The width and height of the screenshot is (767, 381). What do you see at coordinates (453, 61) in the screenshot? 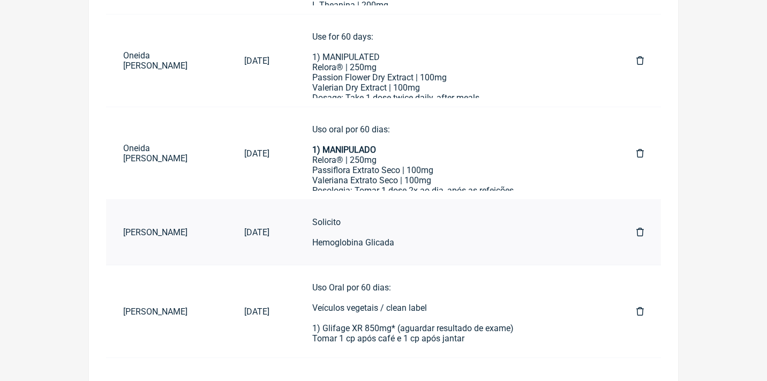
I see `a: Use for 60 days:1) MANIPULATEDRelora® | 250mgPassion Flower Dry Extract | 100mgValerian Dry Extra...` at bounding box center [453, 61].